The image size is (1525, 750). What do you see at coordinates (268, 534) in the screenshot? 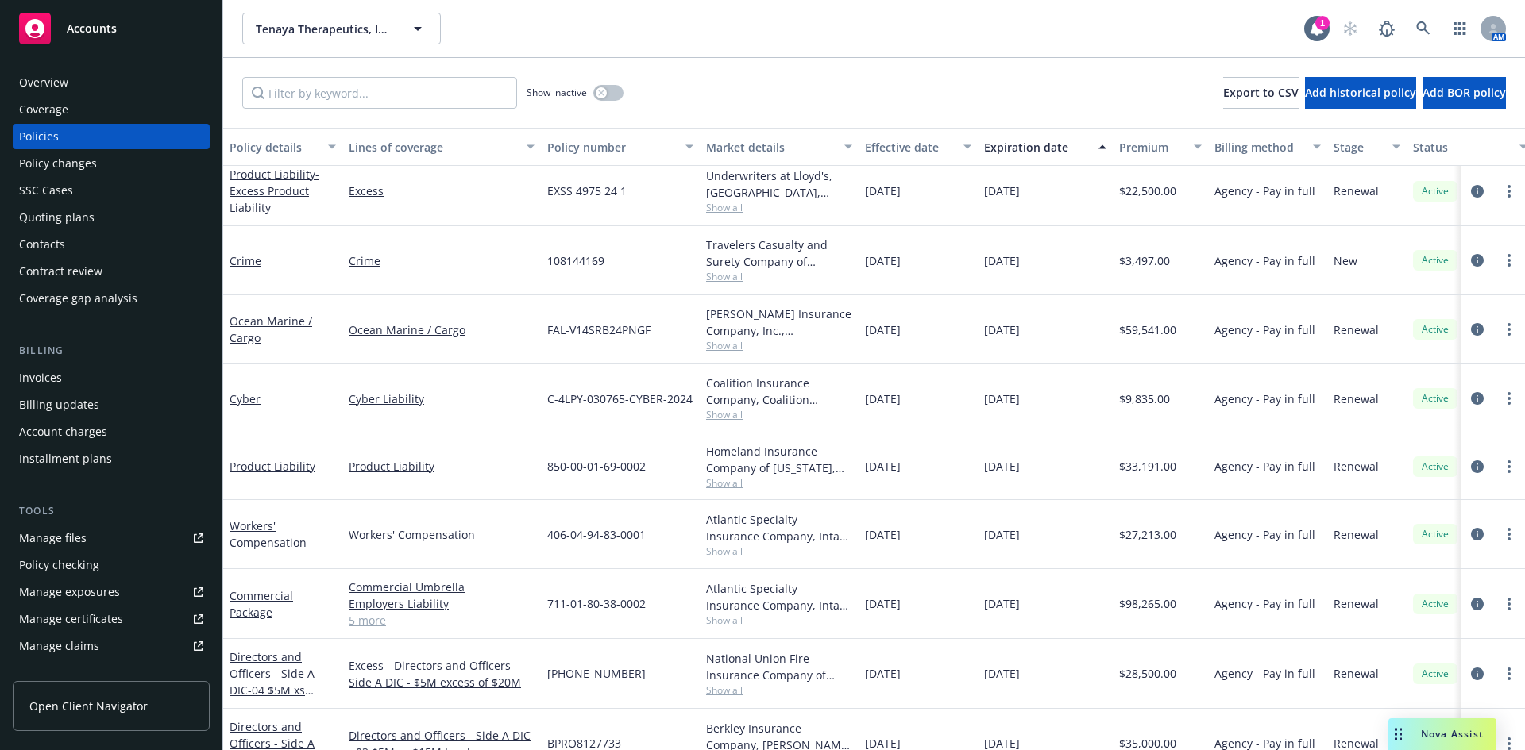
I see `a: Workers' Compensation` at bounding box center [268, 534].